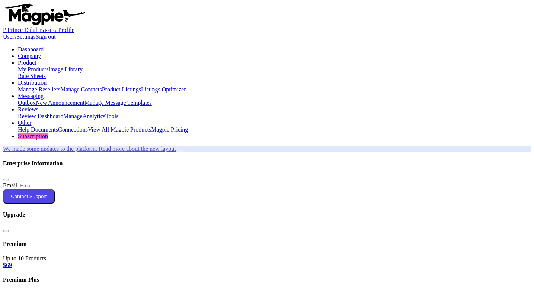  I want to click on a: Messaging, so click(30, 96).